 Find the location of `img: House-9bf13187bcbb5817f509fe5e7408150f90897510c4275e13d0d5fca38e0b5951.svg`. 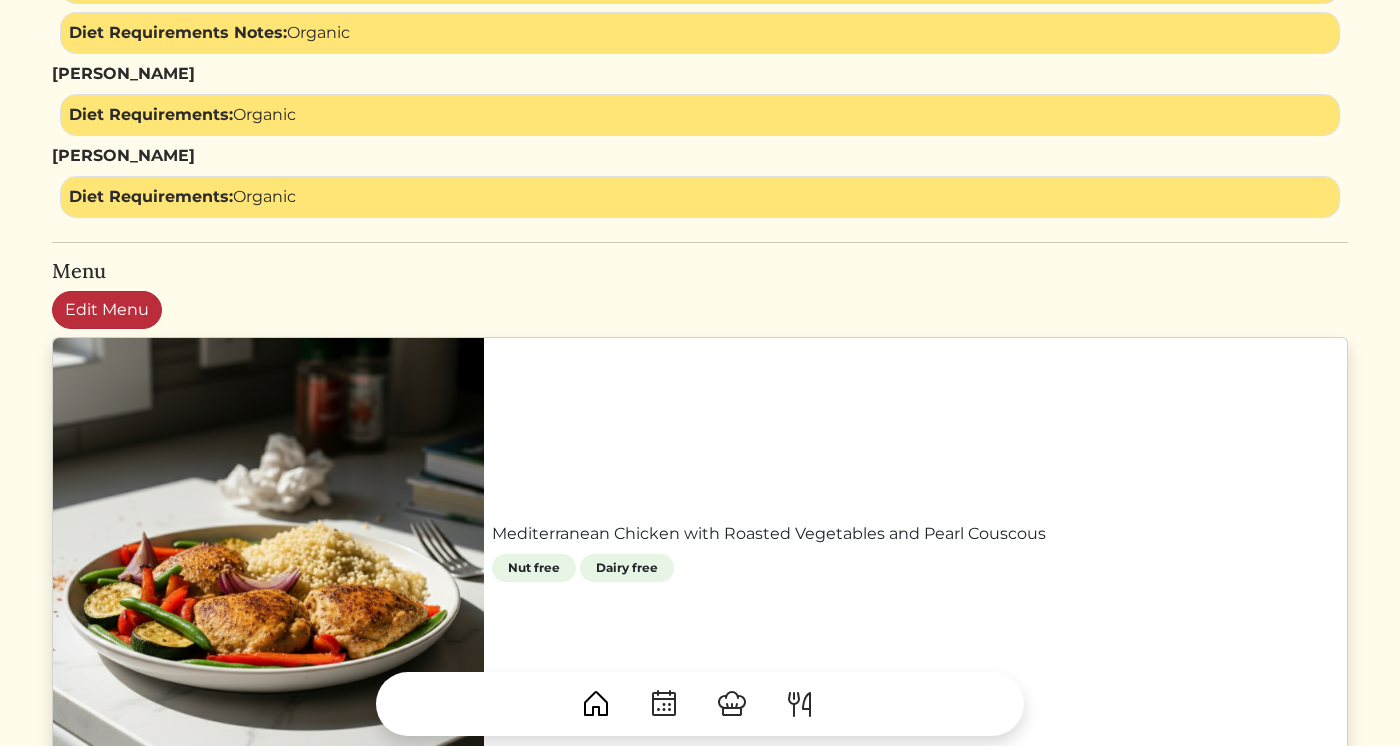

img: House-9bf13187bcbb5817f509fe5e7408150f90897510c4275e13d0d5fca38e0b5951.svg is located at coordinates (596, 704).